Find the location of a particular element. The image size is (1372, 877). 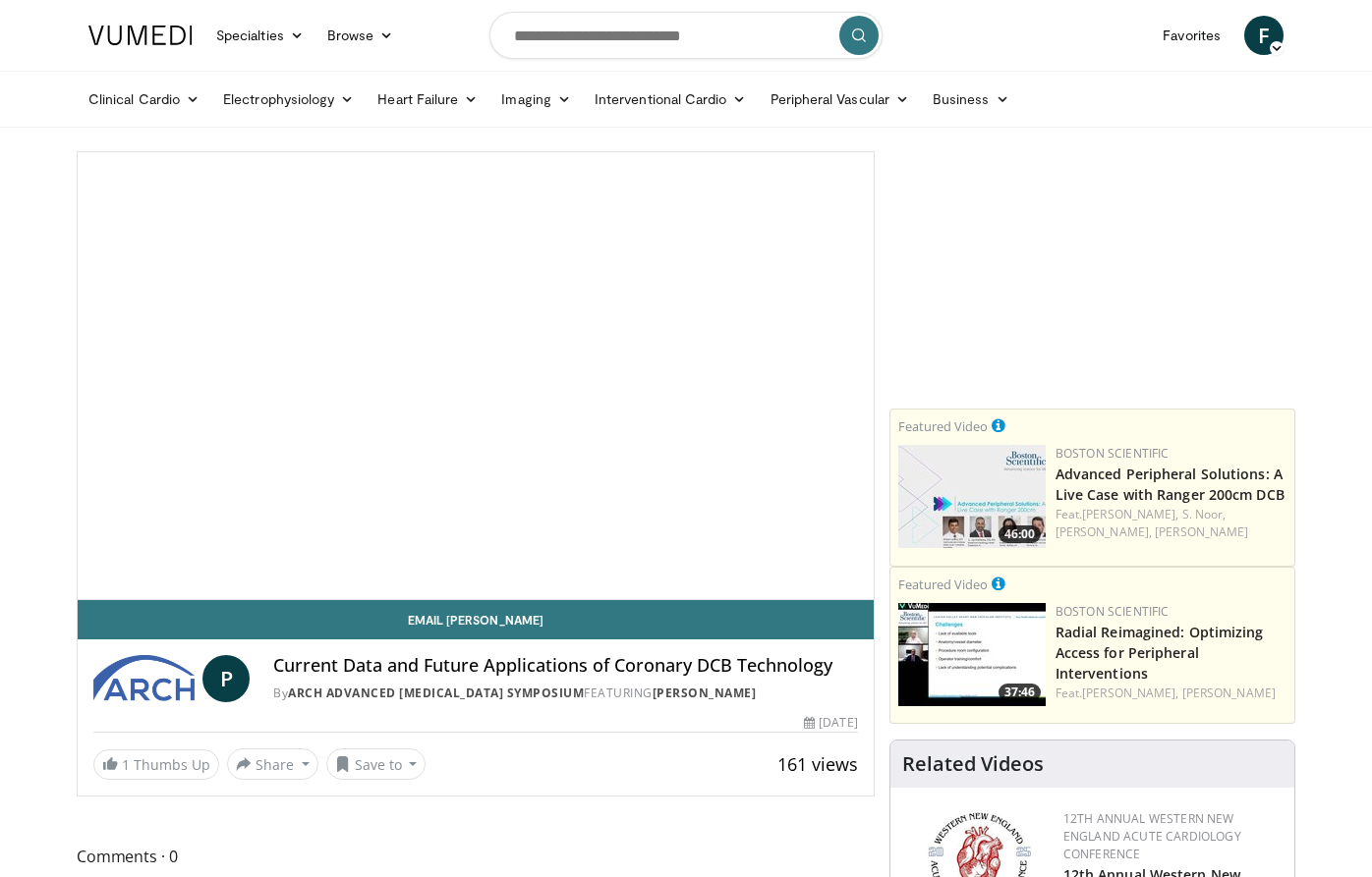

a: Electrophysiology is located at coordinates (288, 100).